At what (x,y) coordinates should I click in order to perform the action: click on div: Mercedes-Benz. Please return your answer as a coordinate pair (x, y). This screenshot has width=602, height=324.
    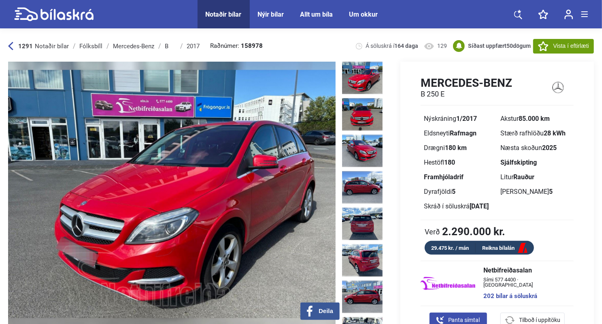
    Looking at the image, I should click on (134, 46).